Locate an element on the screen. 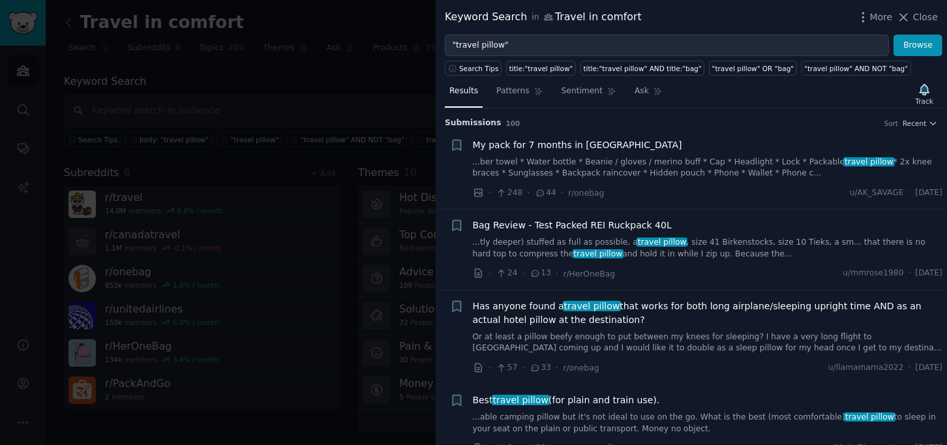 The height and width of the screenshot is (445, 947). div: "travel pillow" OR "bag" is located at coordinates (753, 68).